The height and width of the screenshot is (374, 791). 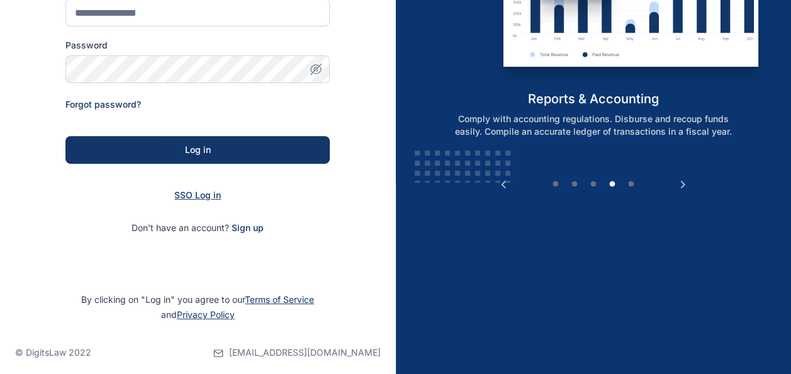 What do you see at coordinates (504, 184) in the screenshot?
I see `button: Previous` at bounding box center [504, 184].